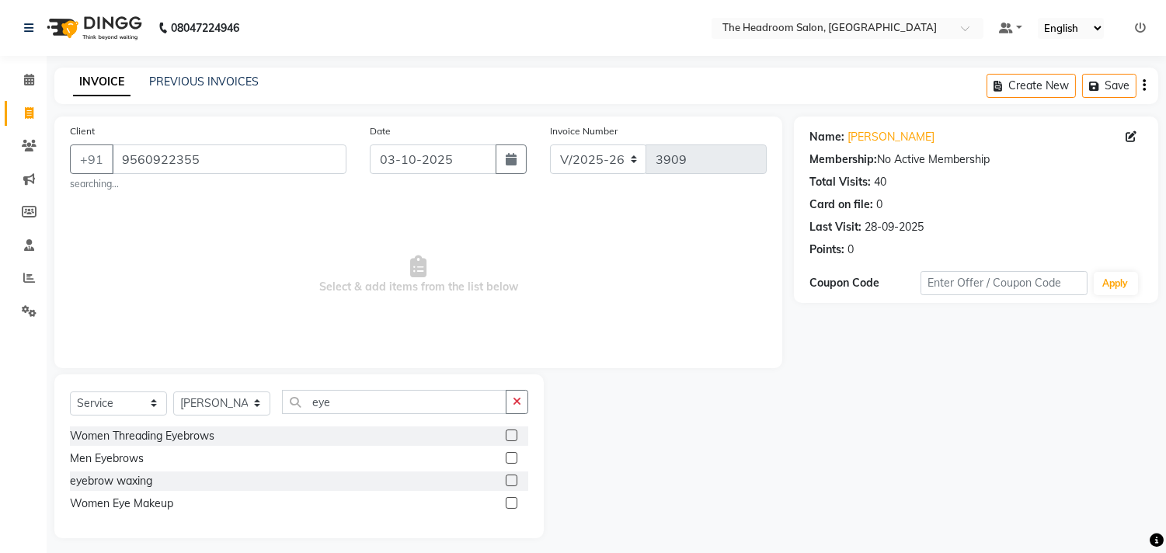 The width and height of the screenshot is (1166, 553). I want to click on button: Save, so click(1110, 85).